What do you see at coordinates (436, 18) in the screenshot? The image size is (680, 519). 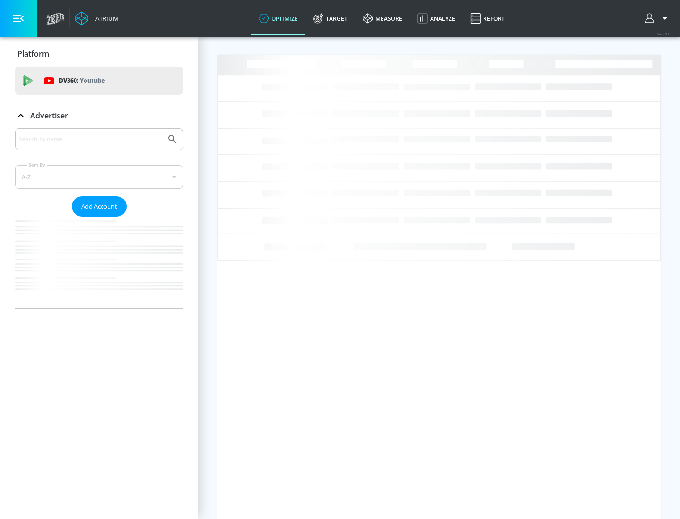 I see `a: Analyze` at bounding box center [436, 18].